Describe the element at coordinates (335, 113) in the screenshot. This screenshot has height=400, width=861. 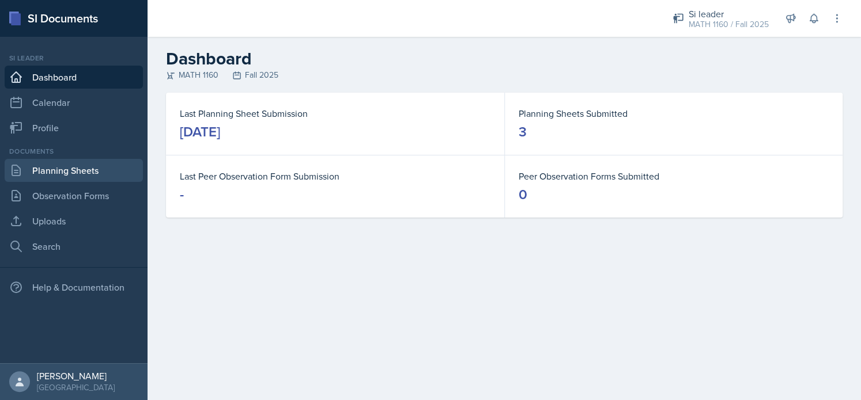
I see `dt: Last Planning Sheet Submission` at that location.